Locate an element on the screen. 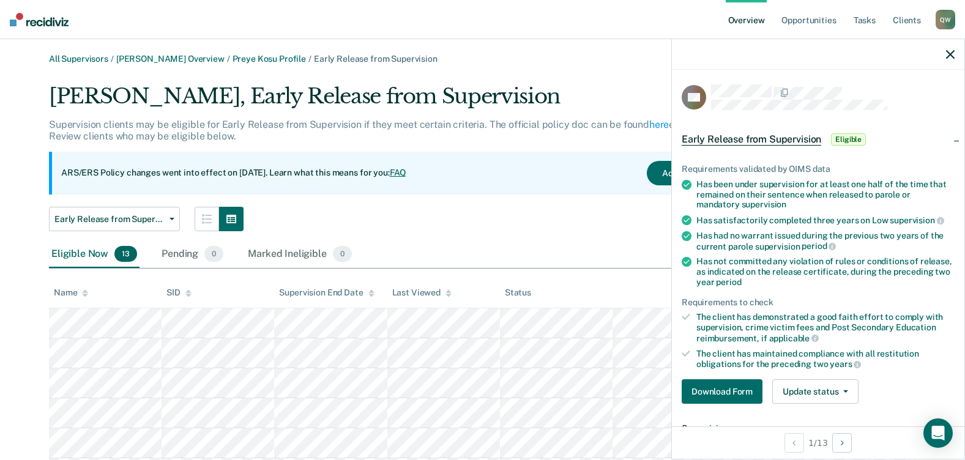  span: applicable is located at coordinates (793, 338).